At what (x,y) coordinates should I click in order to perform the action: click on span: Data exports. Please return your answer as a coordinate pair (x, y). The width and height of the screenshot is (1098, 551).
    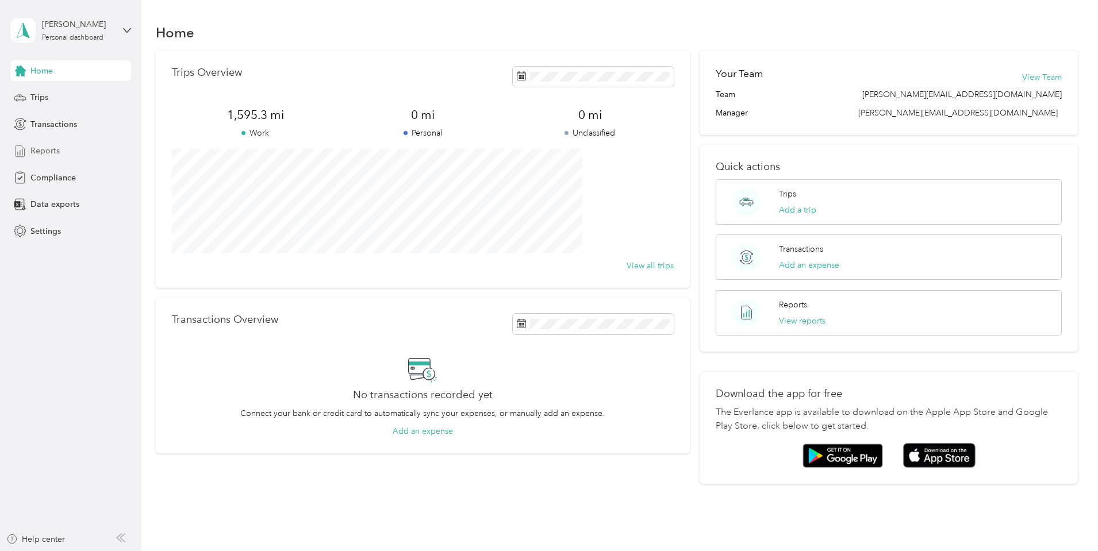
    Looking at the image, I should click on (55, 204).